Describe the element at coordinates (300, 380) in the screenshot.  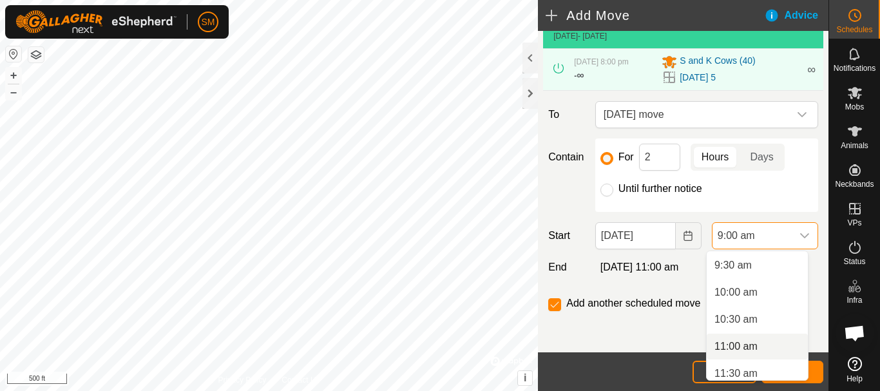
I see `a: Contact Us` at that location.